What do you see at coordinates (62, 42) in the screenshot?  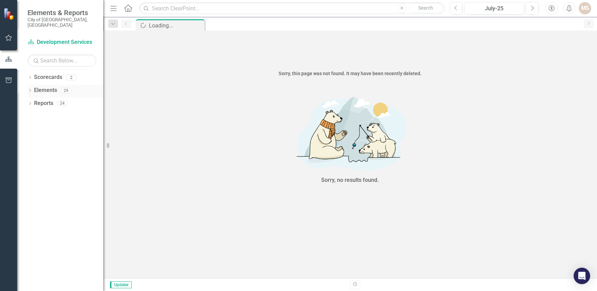 I see `a: Development Services` at bounding box center [62, 42].